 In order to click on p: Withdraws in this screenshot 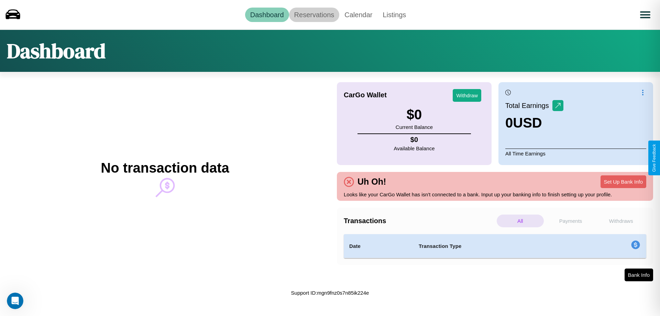, I will do `click(621, 221)`.